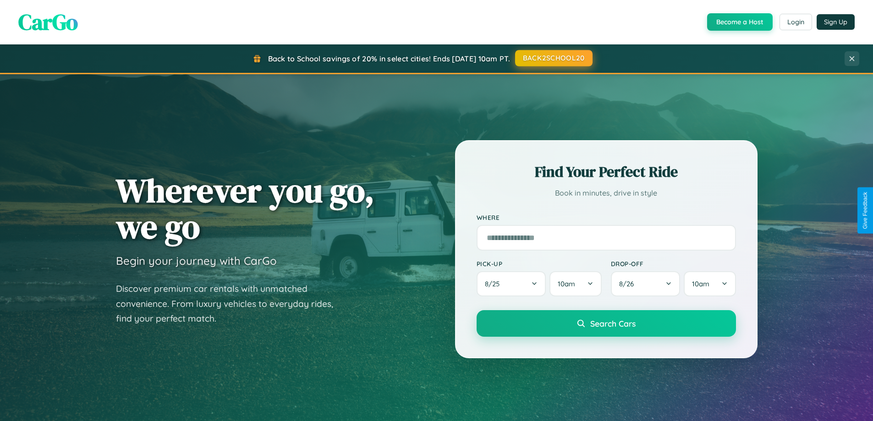 Image resolution: width=873 pixels, height=421 pixels. I want to click on h1: Wherever you go, we go, so click(245, 208).